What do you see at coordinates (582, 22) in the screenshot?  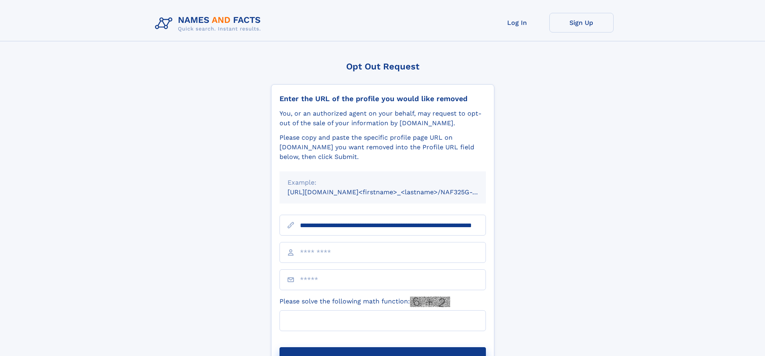 I see `a: Sign Up` at bounding box center [582, 22].